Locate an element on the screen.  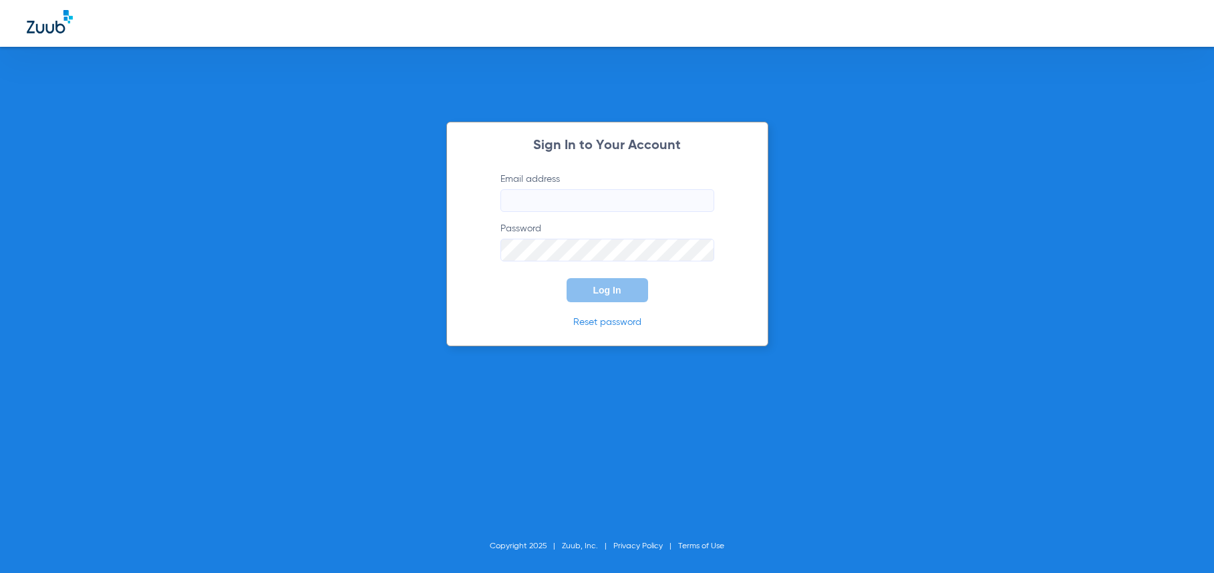
a: Reset password is located at coordinates (608, 322).